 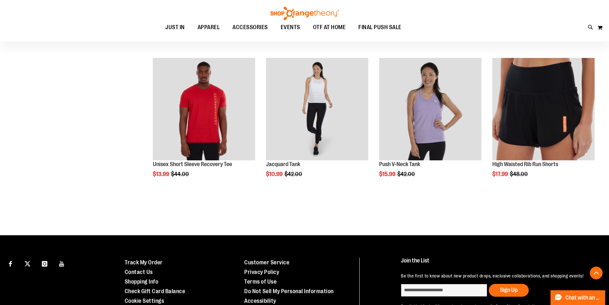 What do you see at coordinates (380, 27) in the screenshot?
I see `span: FINAL PUSH SALE` at bounding box center [380, 27].